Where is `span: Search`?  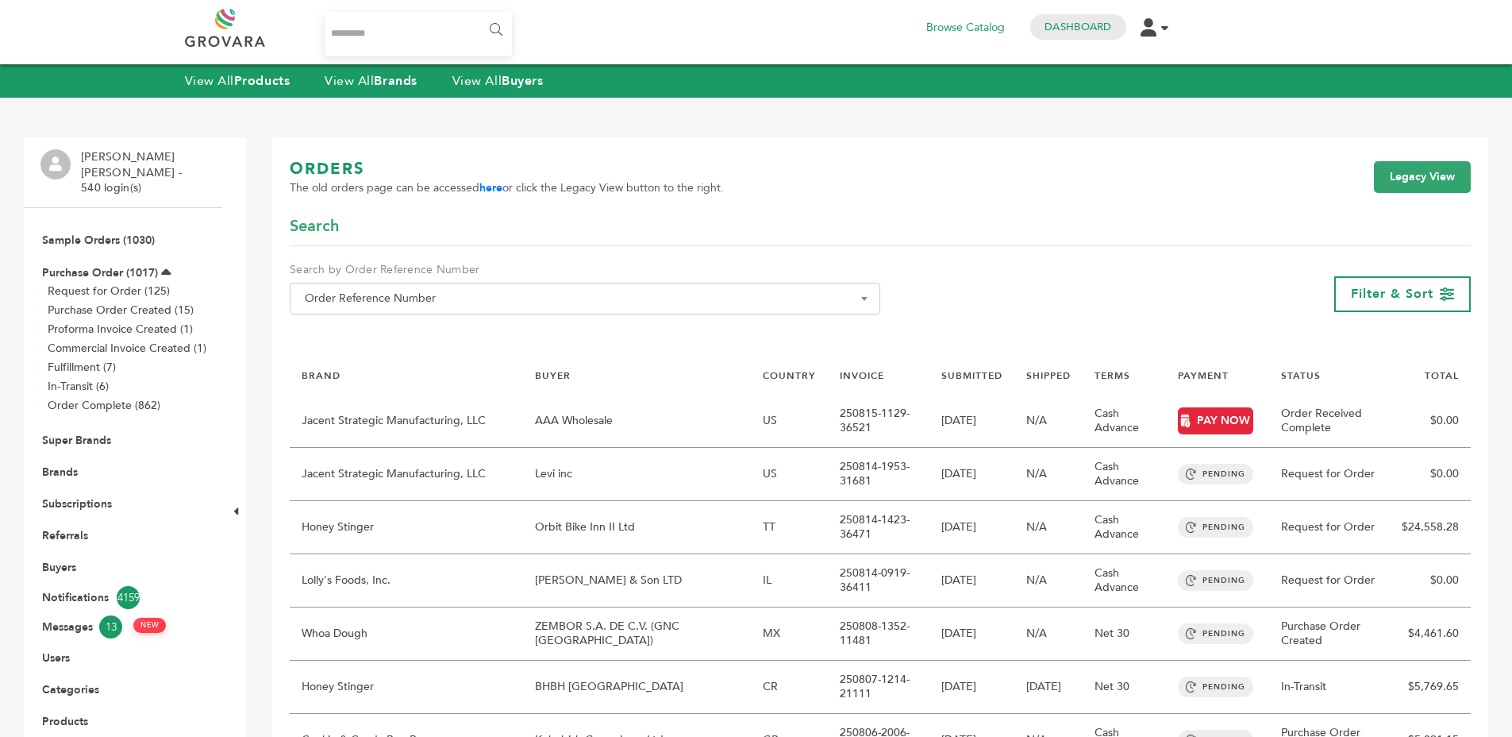 span: Search is located at coordinates (314, 226).